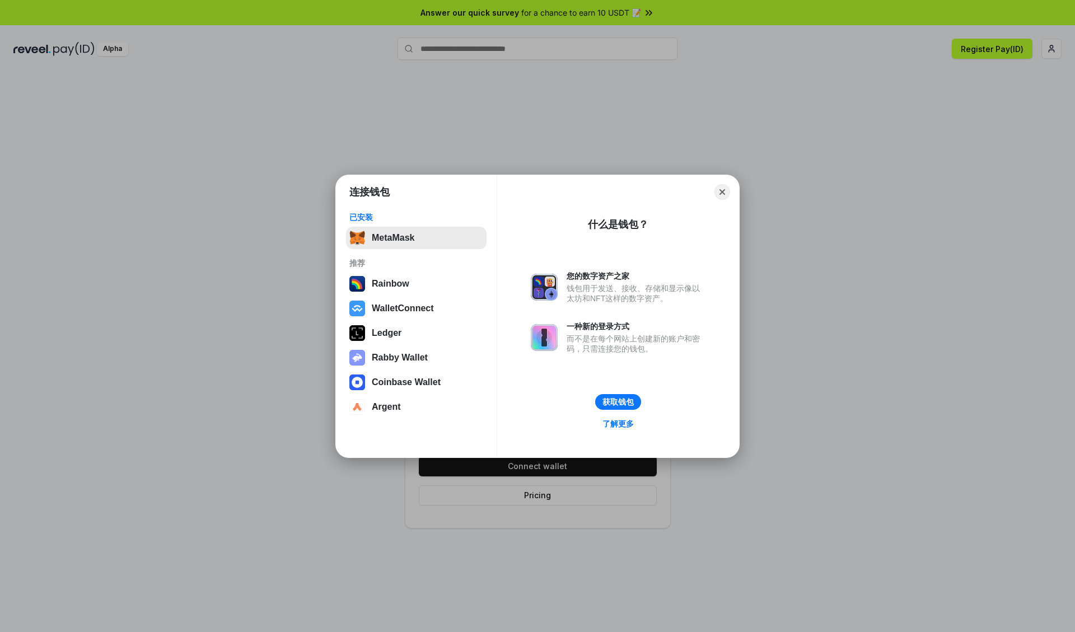 This screenshot has width=1075, height=632. I want to click on div: MetaMask, so click(393, 238).